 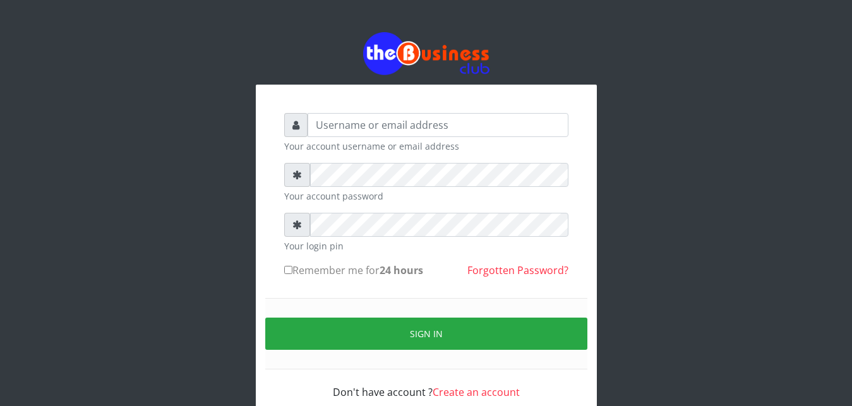 What do you see at coordinates (427, 334) in the screenshot?
I see `button: Sign in` at bounding box center [427, 334].